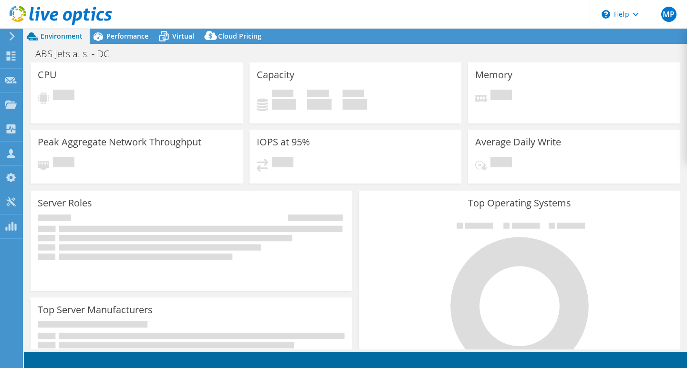  What do you see at coordinates (275, 75) in the screenshot?
I see `h3: Capacity` at bounding box center [275, 75].